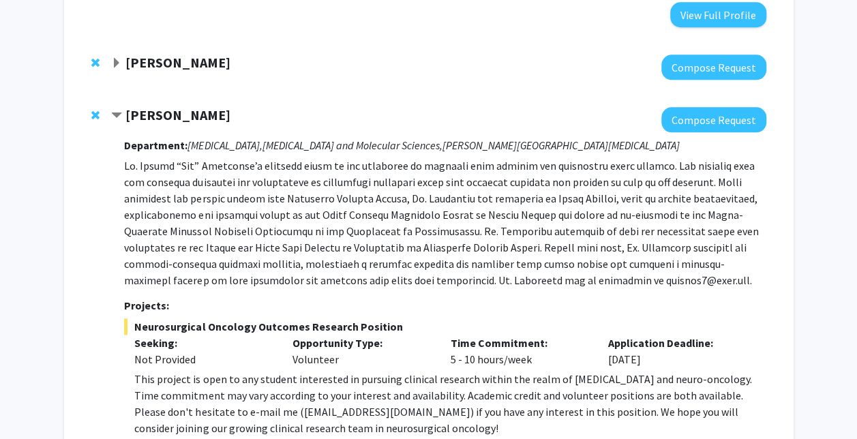 This screenshot has width=857, height=439. I want to click on div: 5 - 10 hours/week, so click(519, 351).